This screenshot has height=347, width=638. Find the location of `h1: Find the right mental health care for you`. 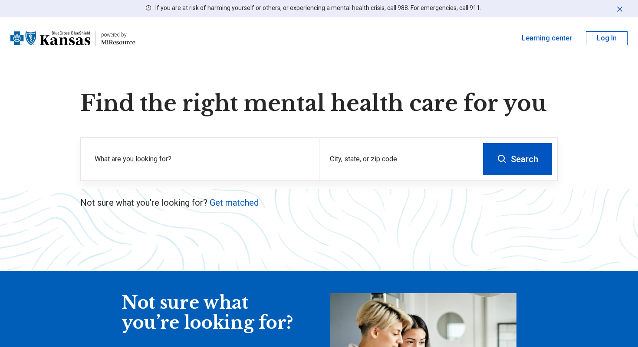

h1: Find the right mental health care for you is located at coordinates (319, 103).